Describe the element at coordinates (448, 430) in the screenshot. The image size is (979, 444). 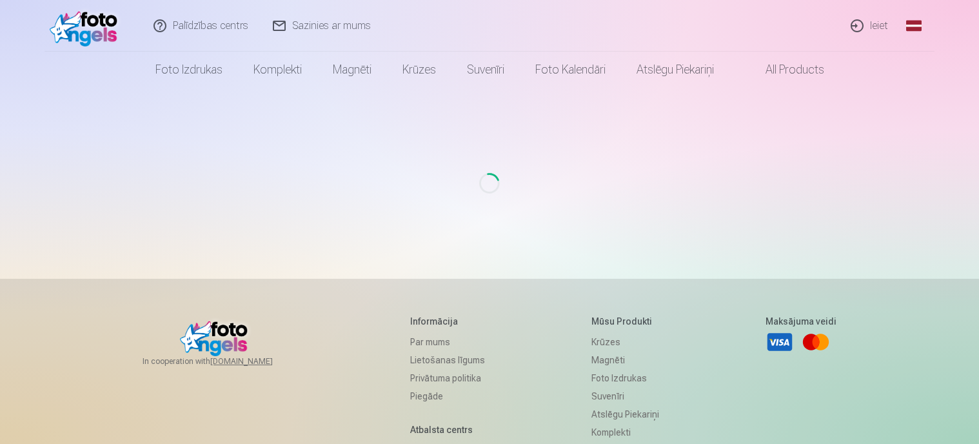
I see `h5: Atbalsta centrs` at that location.